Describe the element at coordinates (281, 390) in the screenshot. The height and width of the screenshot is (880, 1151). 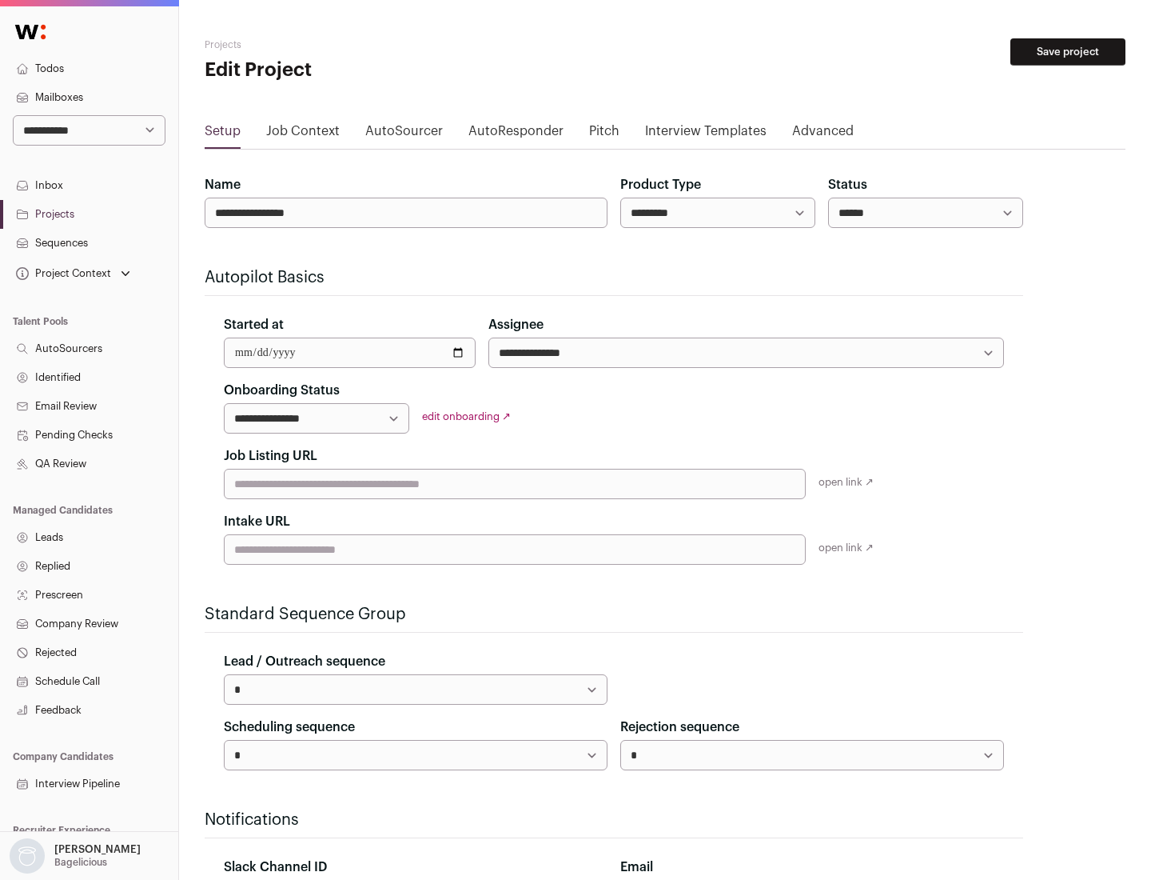
I see `label: Onboarding Status` at that location.